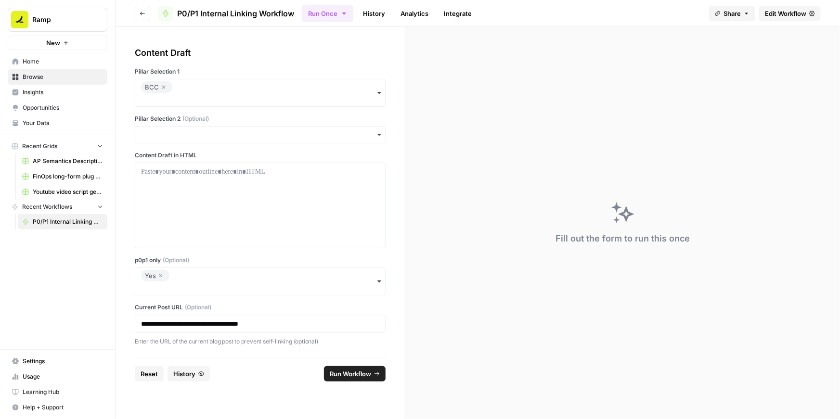  What do you see at coordinates (260, 342) in the screenshot?
I see `p: Enter the URL of the current blog post to prevent self-linking (optional)` at bounding box center [260, 342].